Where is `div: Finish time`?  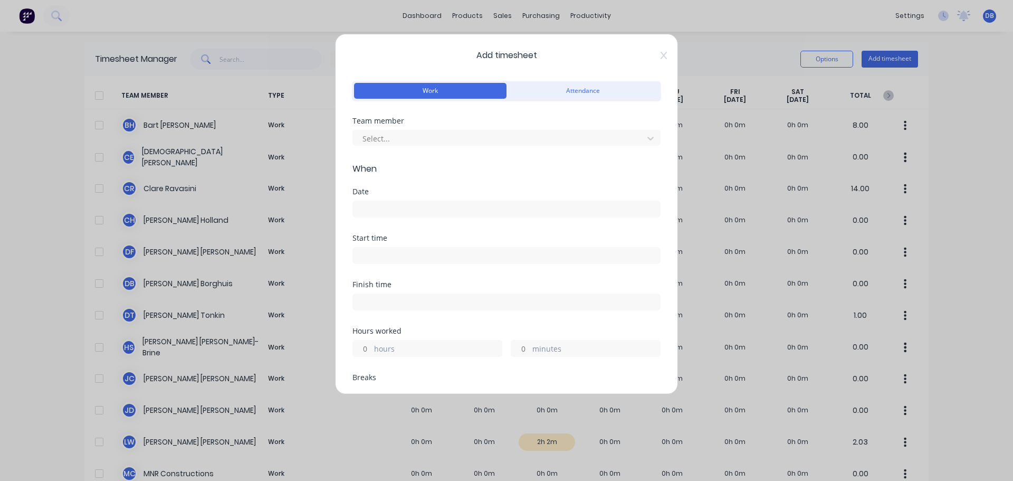 div: Finish time is located at coordinates (506, 284).